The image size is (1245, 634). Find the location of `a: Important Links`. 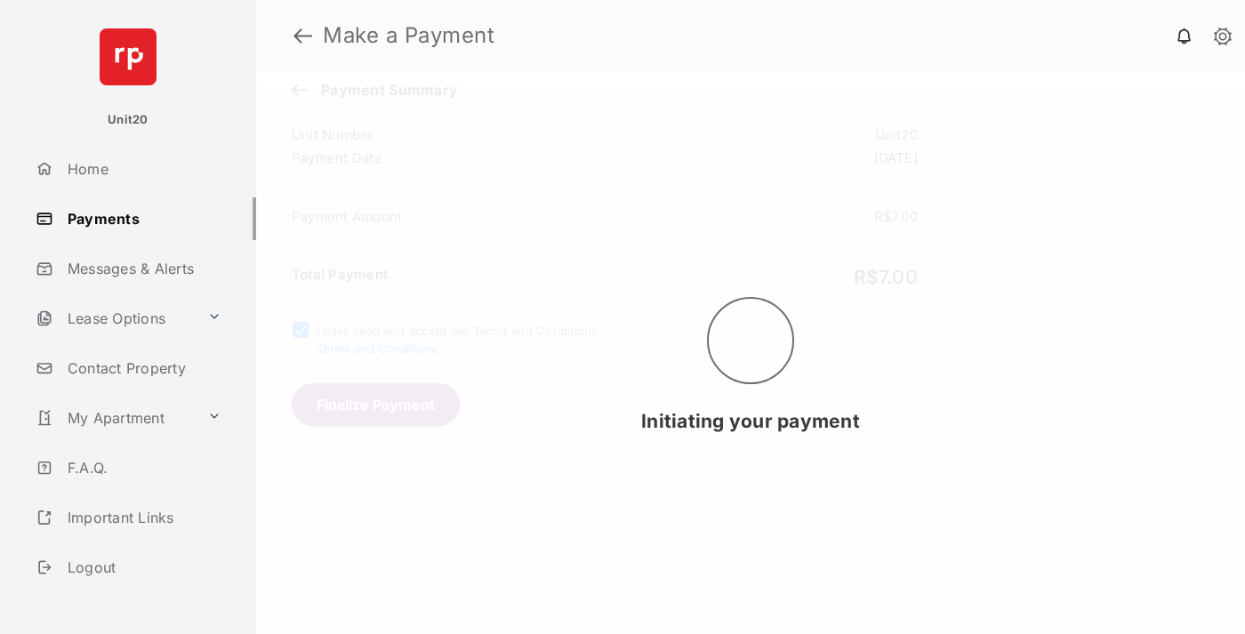

a: Important Links is located at coordinates (128, 517).